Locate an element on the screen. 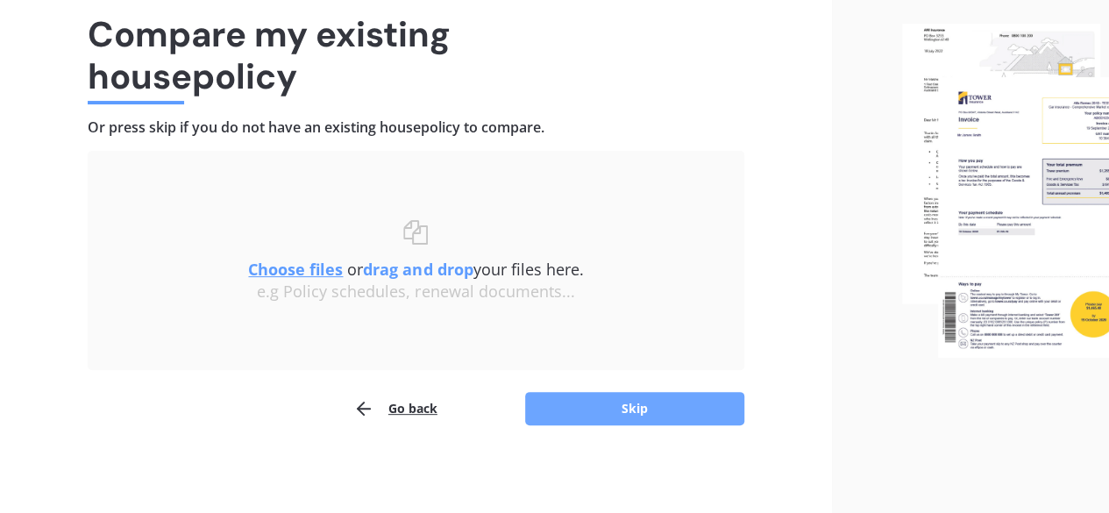  u: Choose files is located at coordinates (296, 269).